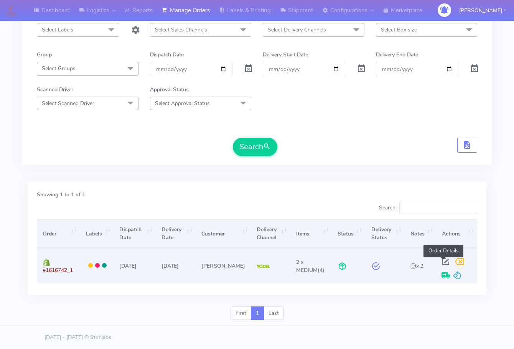 This screenshot has height=349, width=514. I want to click on i: x 1, so click(416, 266).